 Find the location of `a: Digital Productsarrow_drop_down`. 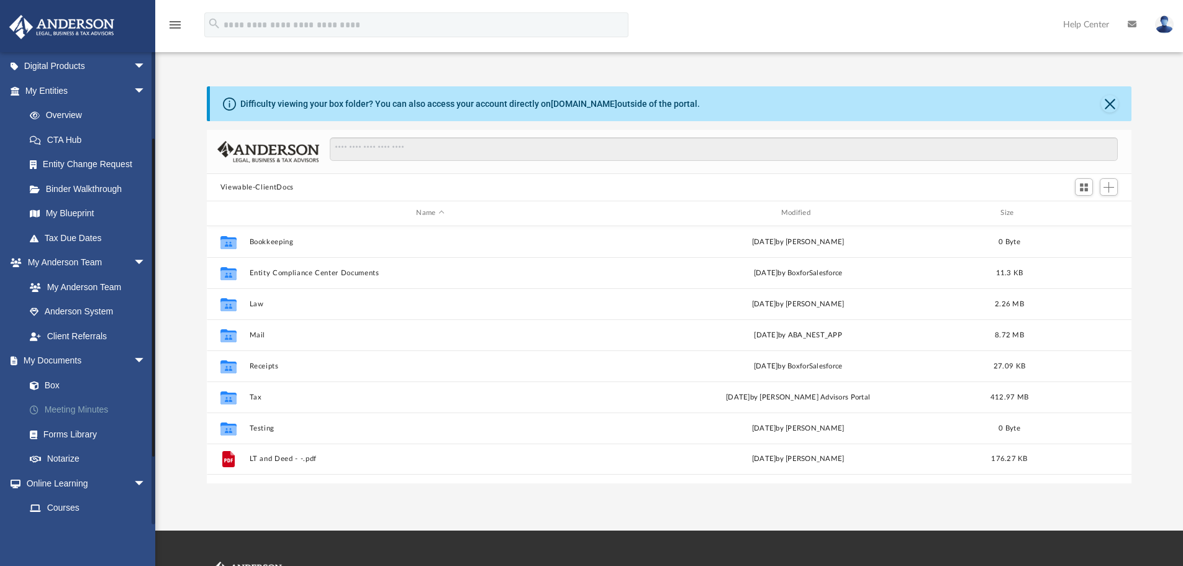

a: Digital Productsarrow_drop_down is located at coordinates (86, 66).